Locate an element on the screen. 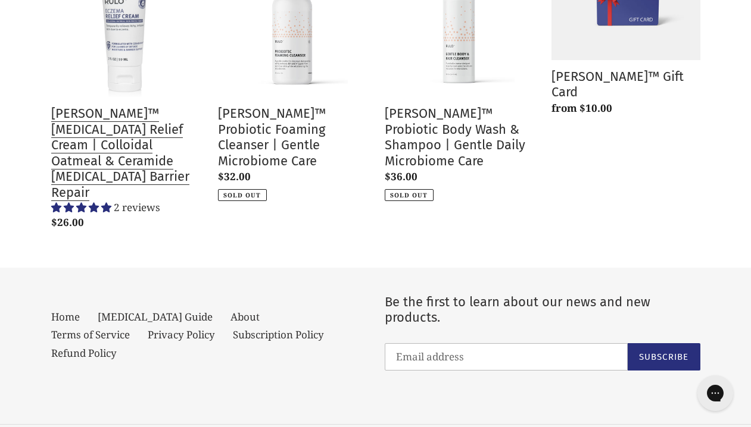  span: Subscribe is located at coordinates (664, 357).